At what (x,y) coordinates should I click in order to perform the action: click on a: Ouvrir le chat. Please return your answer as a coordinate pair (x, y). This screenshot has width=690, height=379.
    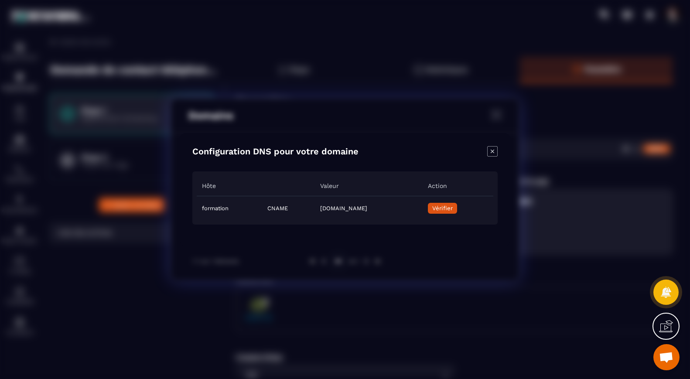
    Looking at the image, I should click on (667, 357).